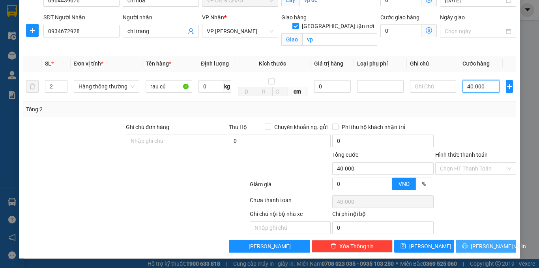  I want to click on span: Xóa Thông tin, so click(357, 246).